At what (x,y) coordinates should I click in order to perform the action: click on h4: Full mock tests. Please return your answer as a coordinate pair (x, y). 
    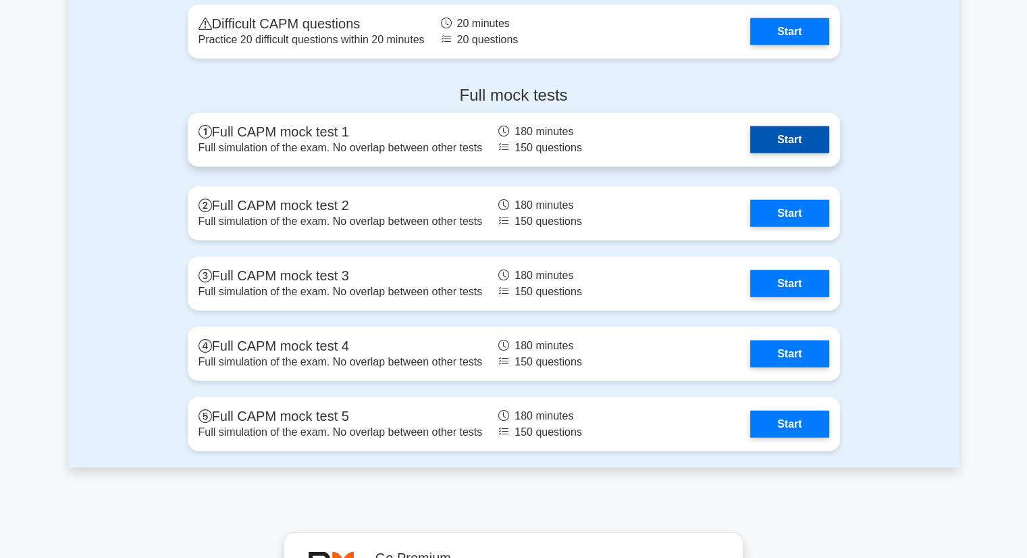
    Looking at the image, I should click on (514, 95).